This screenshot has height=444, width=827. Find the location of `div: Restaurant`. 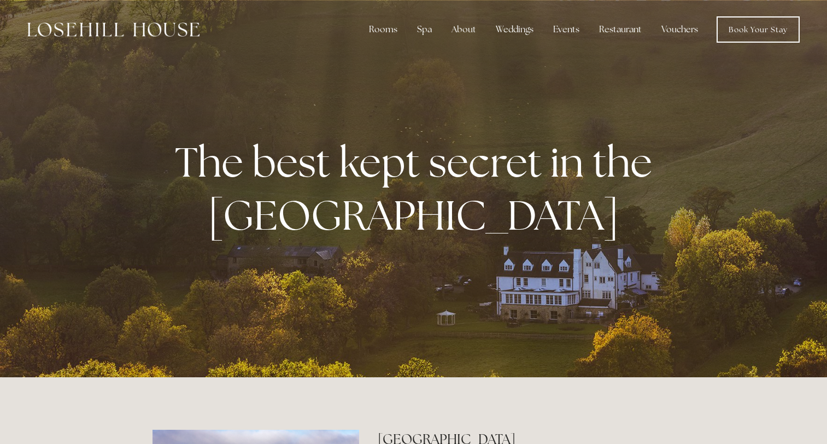

div: Restaurant is located at coordinates (620, 30).